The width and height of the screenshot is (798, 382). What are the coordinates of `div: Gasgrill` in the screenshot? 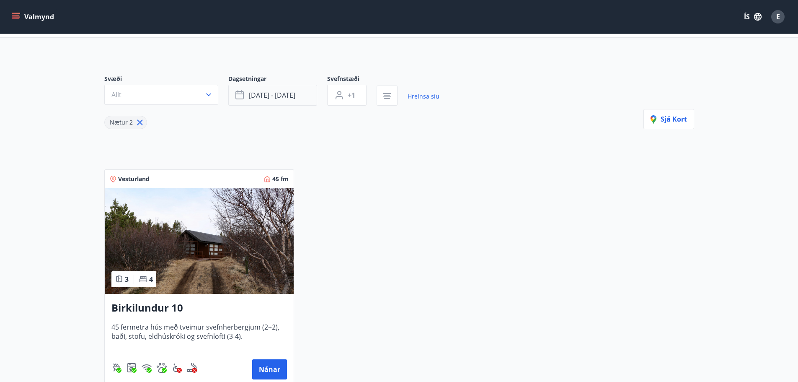 It's located at (116, 367).